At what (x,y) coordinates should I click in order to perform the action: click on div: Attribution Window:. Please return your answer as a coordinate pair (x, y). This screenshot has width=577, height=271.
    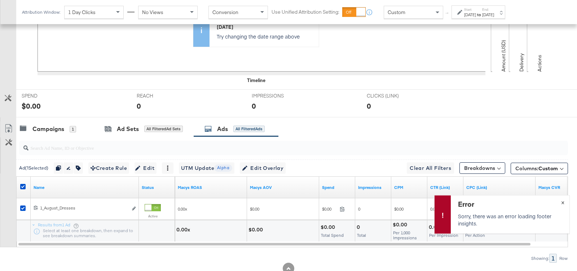
    Looking at the image, I should click on (41, 12).